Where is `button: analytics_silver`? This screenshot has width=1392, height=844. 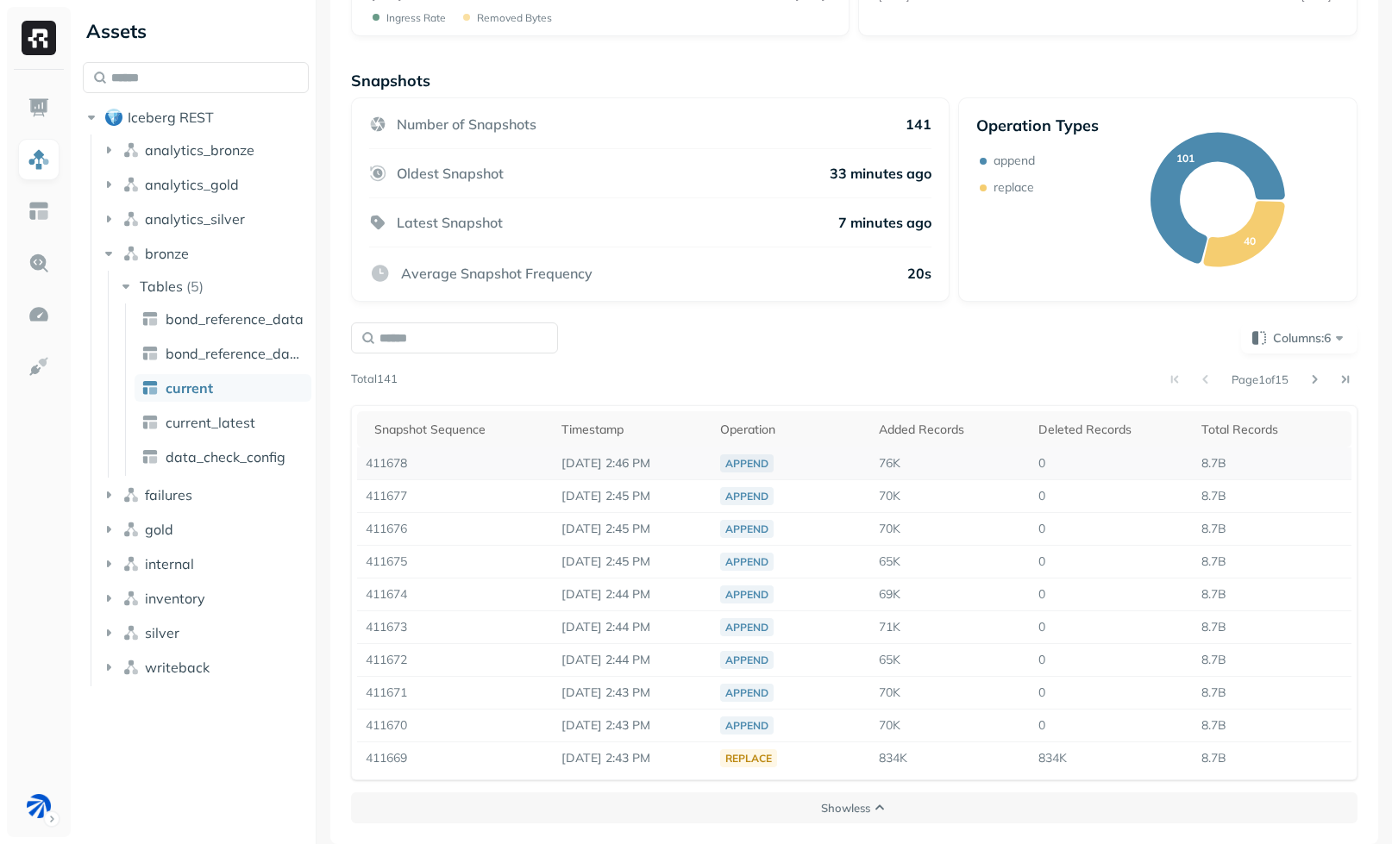
button: analytics_silver is located at coordinates (204, 219).